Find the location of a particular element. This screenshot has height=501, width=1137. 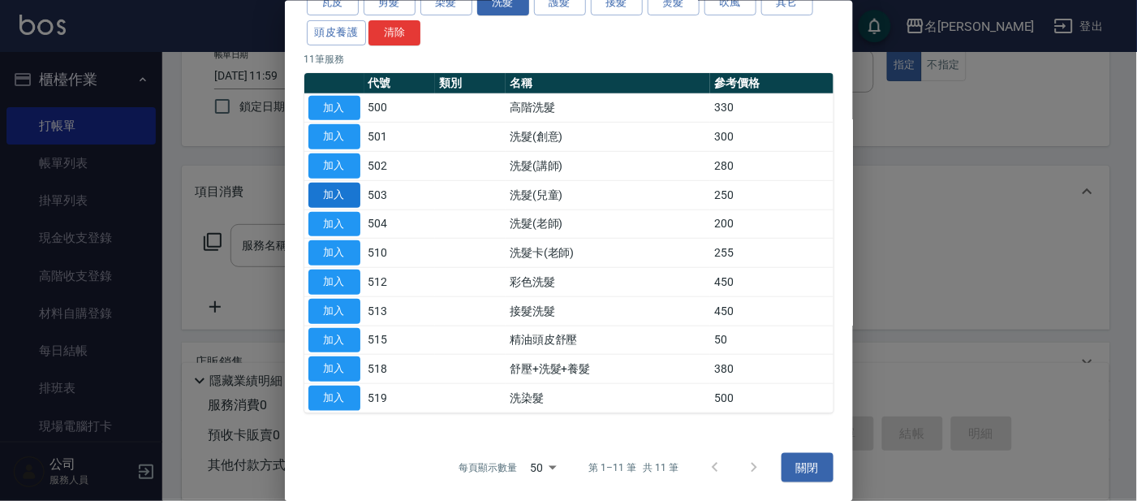

td: 501 is located at coordinates (399, 136).